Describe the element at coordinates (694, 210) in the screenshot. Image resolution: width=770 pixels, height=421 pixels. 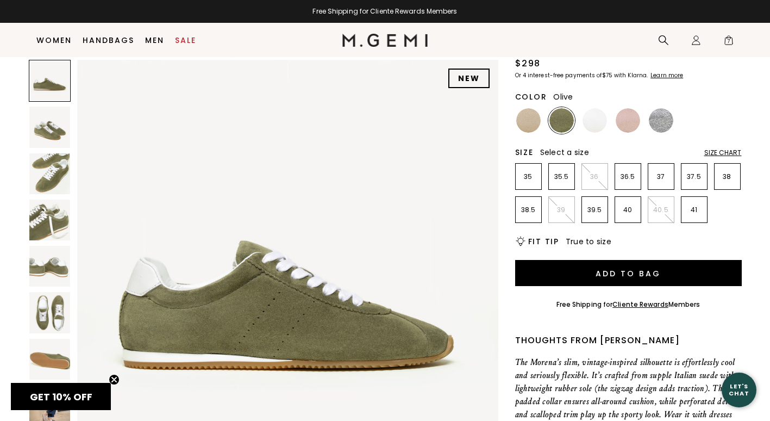
I see `p: 41` at that location.